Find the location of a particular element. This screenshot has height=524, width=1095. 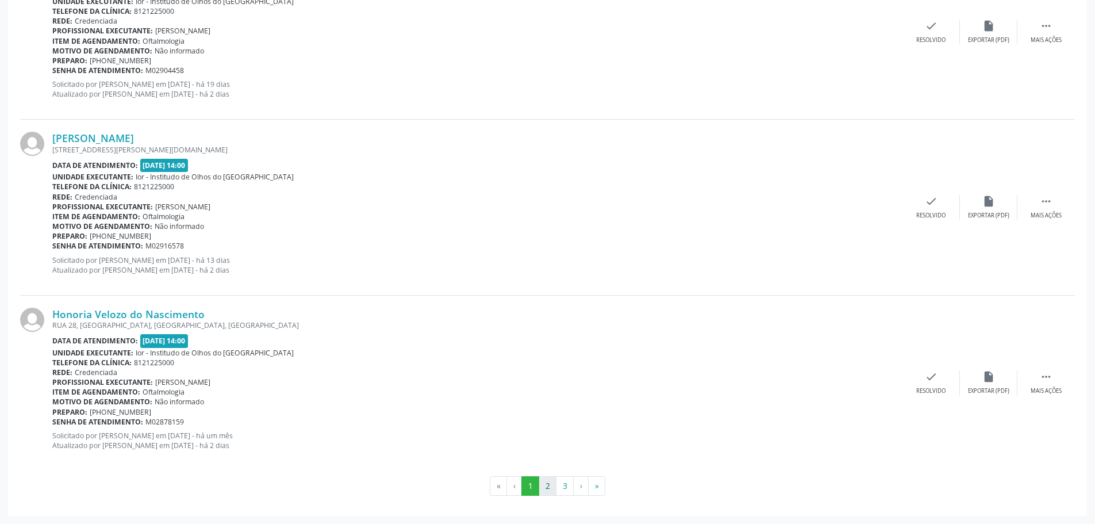

button: Go to page 1 is located at coordinates (530, 486).